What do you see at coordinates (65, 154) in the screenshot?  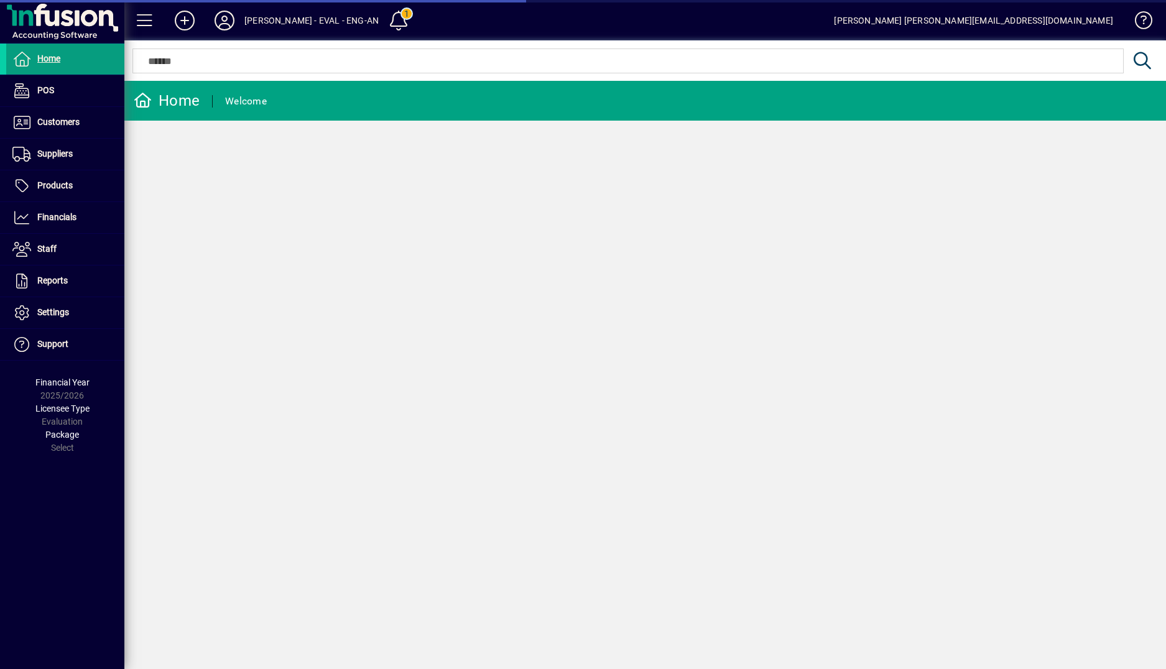 I see `a: Suppliers` at bounding box center [65, 154].